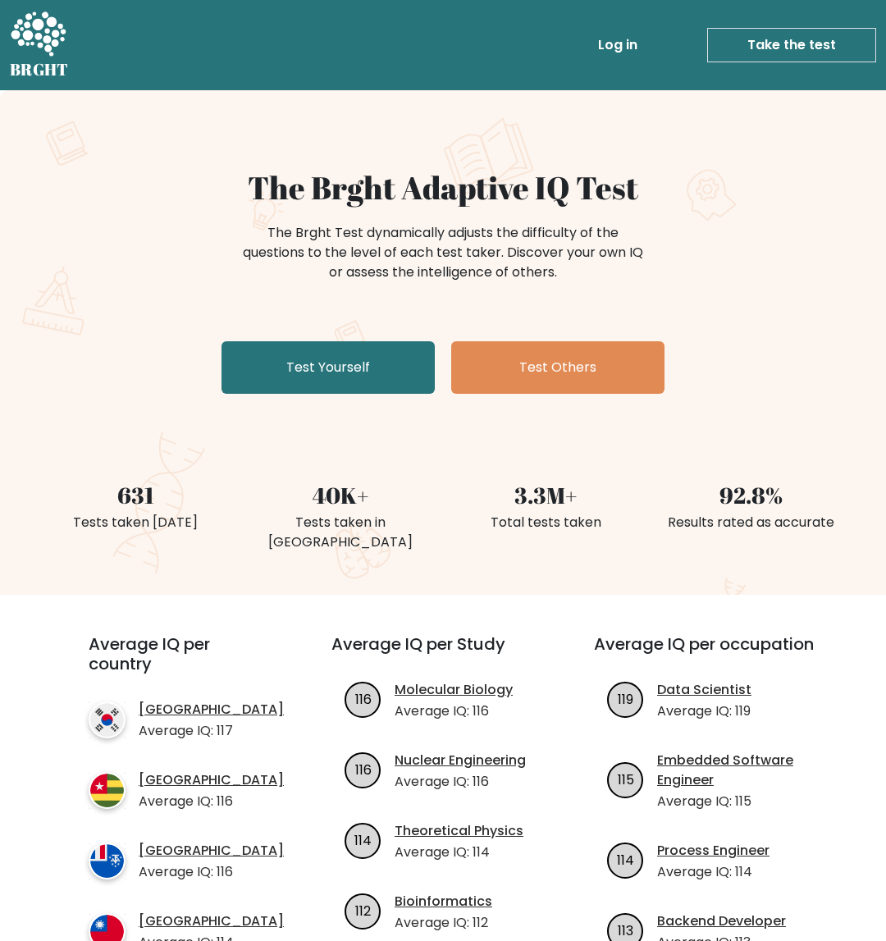  I want to click on a: Test Others, so click(558, 368).